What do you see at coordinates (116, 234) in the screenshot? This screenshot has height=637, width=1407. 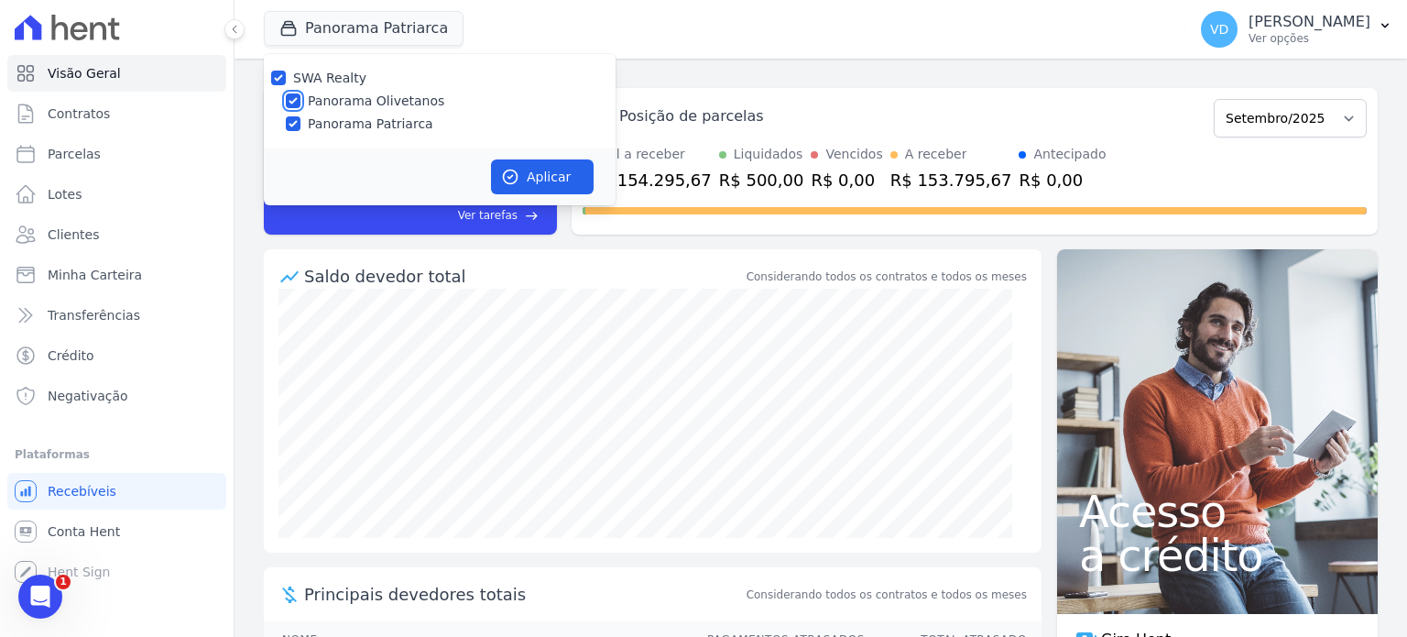 I see `a: Clientes` at bounding box center [116, 234].